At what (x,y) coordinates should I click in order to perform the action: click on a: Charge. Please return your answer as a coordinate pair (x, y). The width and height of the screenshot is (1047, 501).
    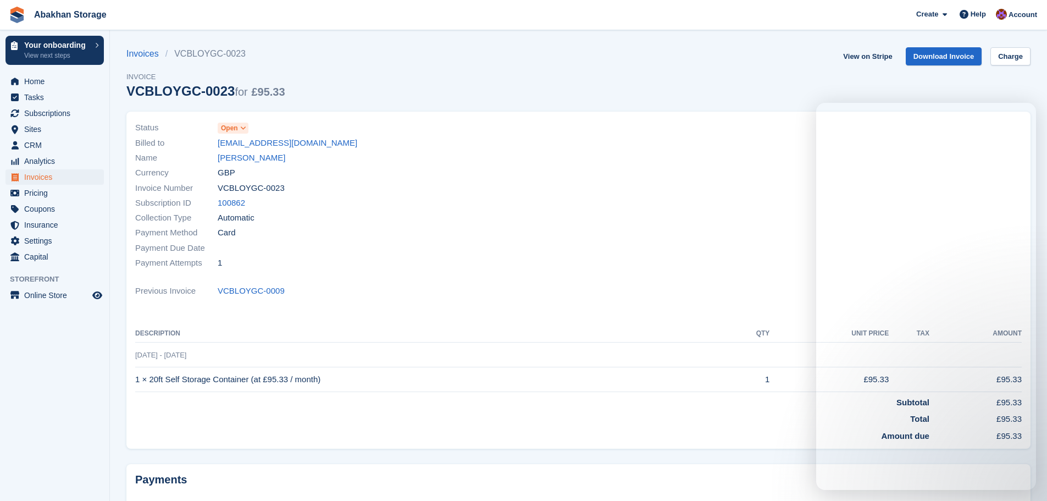
    Looking at the image, I should click on (1010, 56).